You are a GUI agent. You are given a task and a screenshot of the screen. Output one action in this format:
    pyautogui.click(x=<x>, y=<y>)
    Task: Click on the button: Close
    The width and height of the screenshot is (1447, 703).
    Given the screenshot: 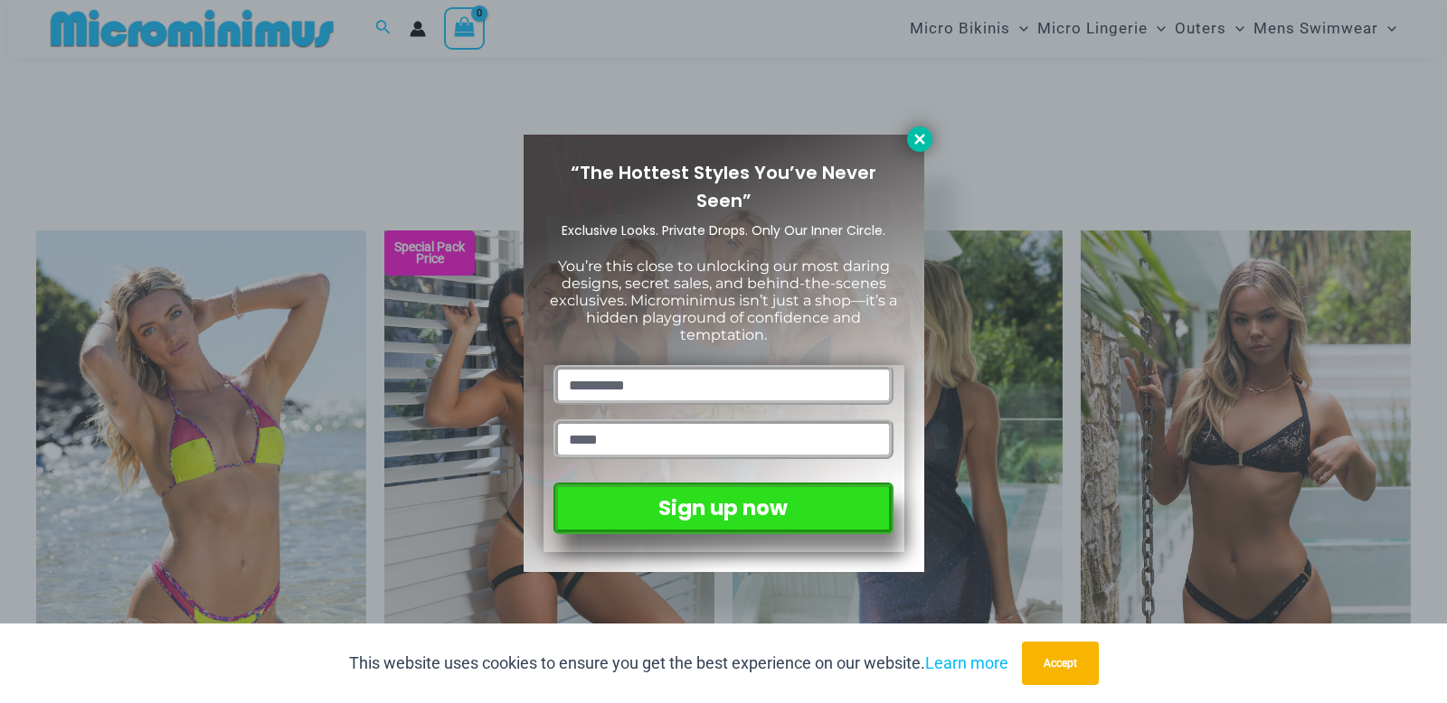 What is the action you would take?
    pyautogui.click(x=920, y=139)
    